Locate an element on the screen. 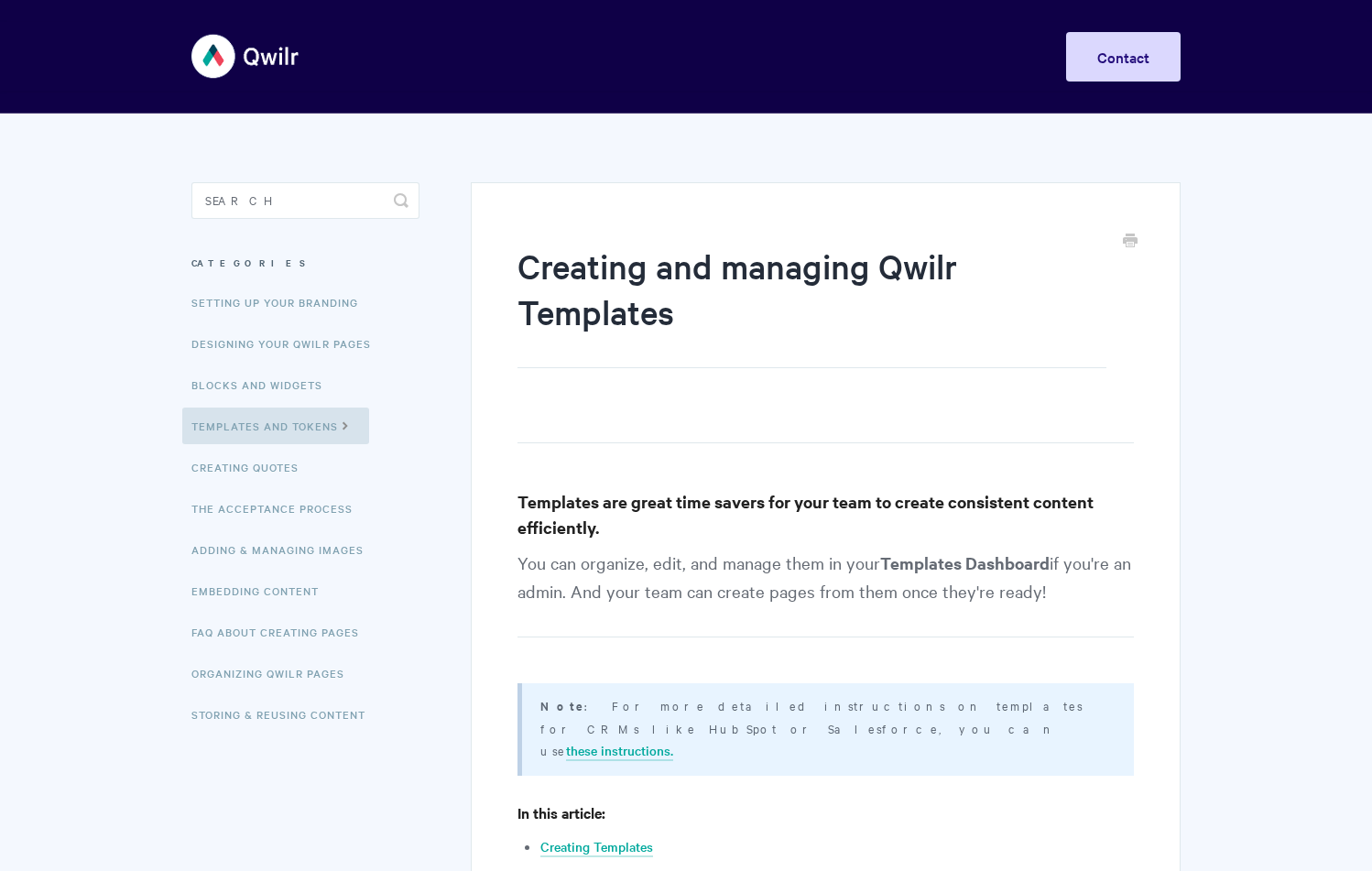 Image resolution: width=1372 pixels, height=871 pixels. h1: Creating and managing Qwilr Templates is located at coordinates (811, 305).